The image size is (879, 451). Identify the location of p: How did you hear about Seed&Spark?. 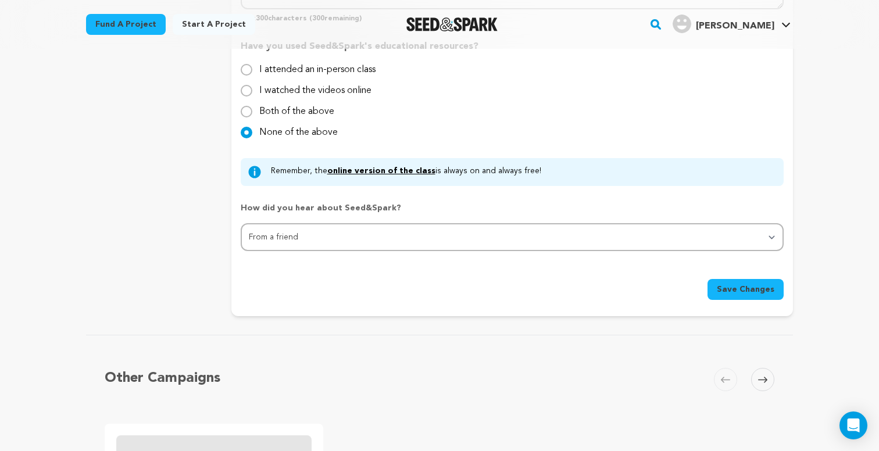
(512, 213).